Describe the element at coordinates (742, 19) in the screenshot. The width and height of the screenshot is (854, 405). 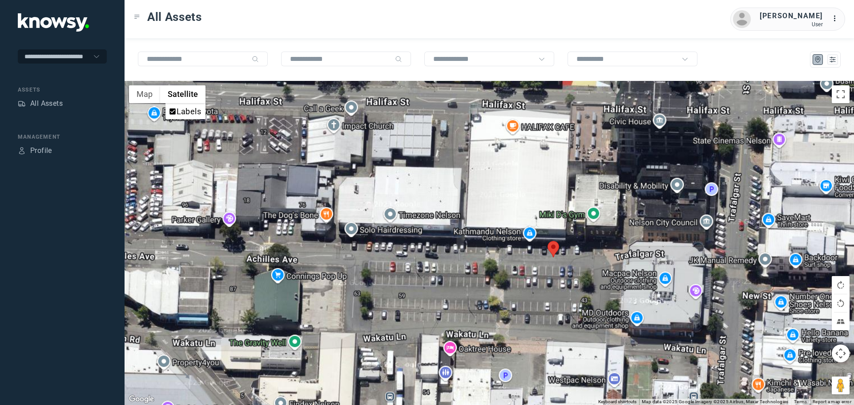
I see `img: avatar.png` at that location.